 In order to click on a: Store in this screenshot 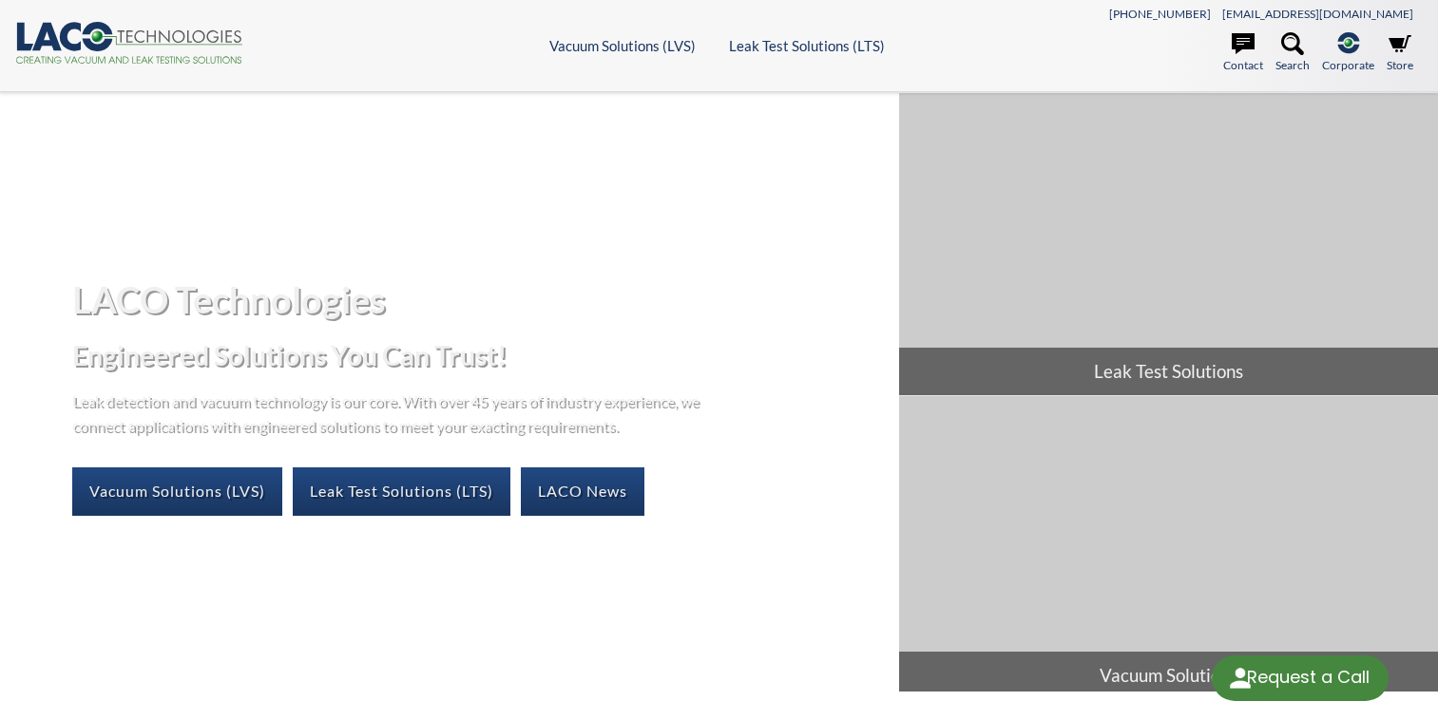, I will do `click(1400, 53)`.